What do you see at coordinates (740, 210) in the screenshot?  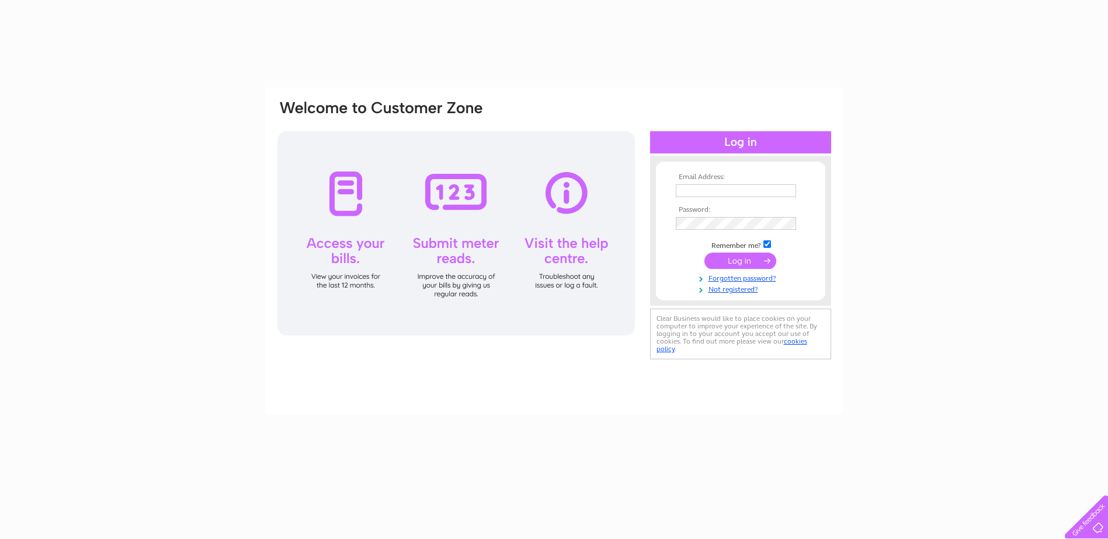 I see `th: Password:` at bounding box center [740, 210].